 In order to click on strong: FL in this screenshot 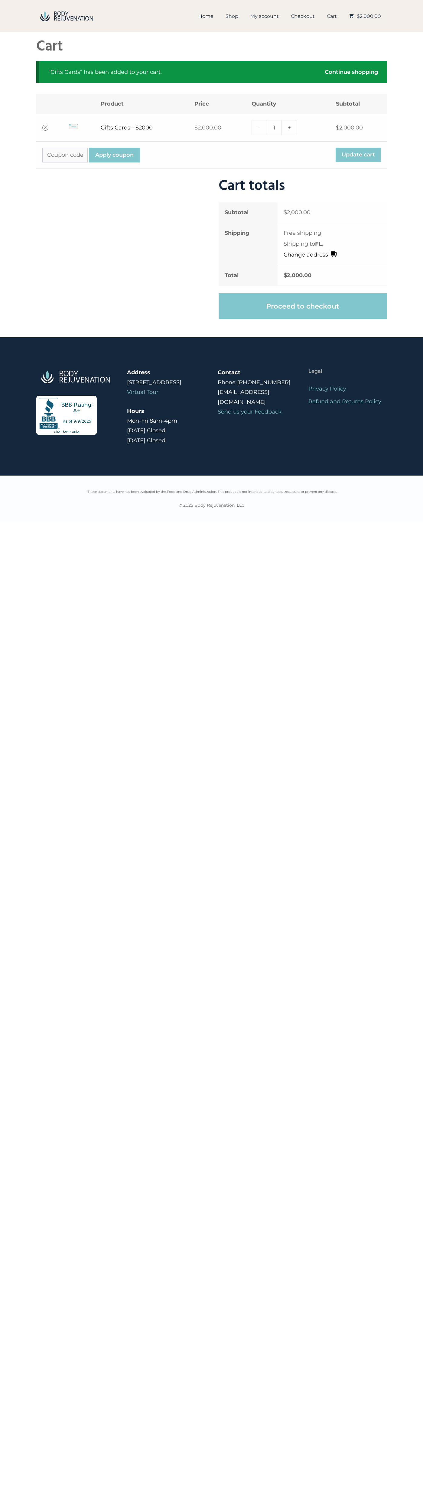, I will do `click(319, 244)`.